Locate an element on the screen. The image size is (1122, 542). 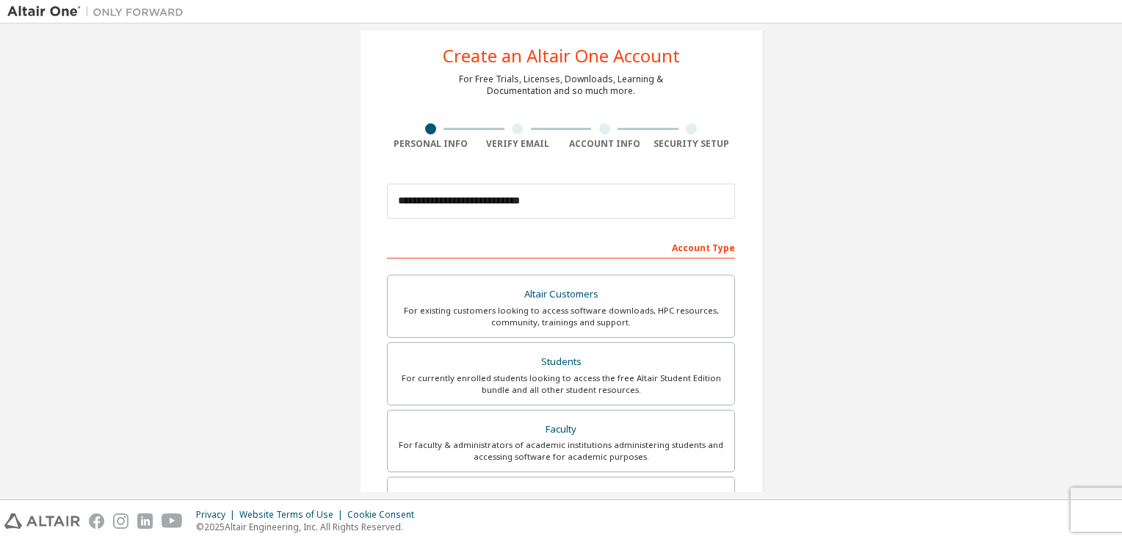
div: Security Setup is located at coordinates (692, 144).